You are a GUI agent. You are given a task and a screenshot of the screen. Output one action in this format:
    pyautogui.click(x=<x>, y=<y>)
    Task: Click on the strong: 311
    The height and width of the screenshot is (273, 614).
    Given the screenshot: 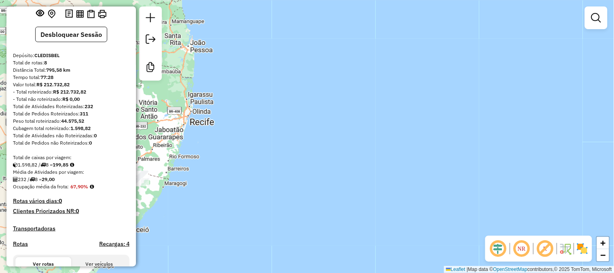 What is the action you would take?
    pyautogui.click(x=84, y=113)
    